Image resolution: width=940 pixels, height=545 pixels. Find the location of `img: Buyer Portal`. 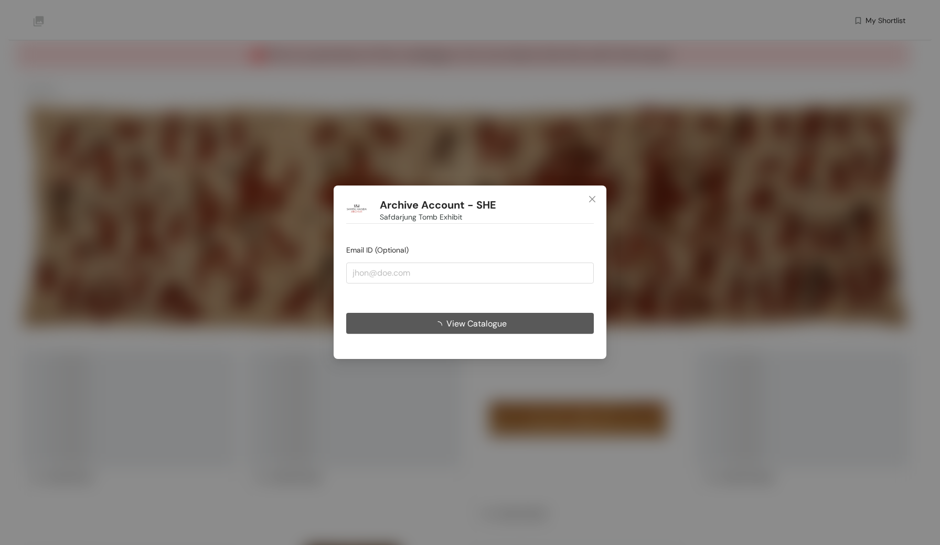

img: Buyer Portal is located at coordinates (357, 209).